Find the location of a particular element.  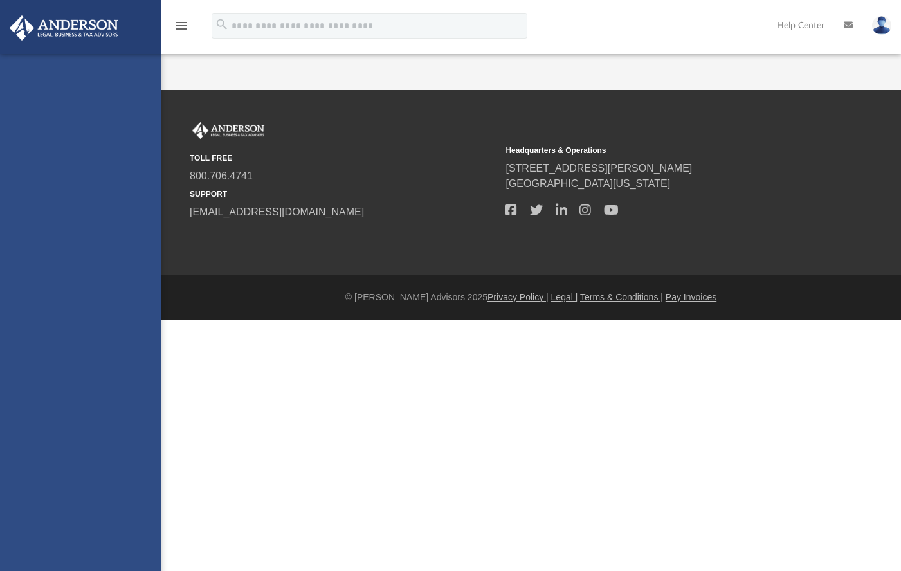

i: search is located at coordinates (222, 24).